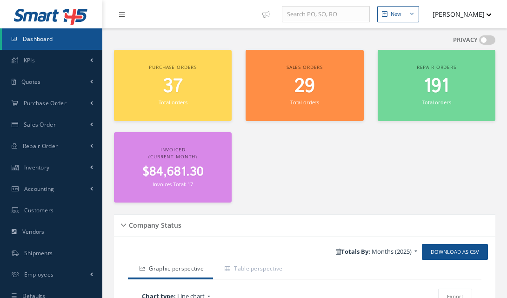 This screenshot has width=507, height=298. I want to click on span: Employees, so click(39, 274).